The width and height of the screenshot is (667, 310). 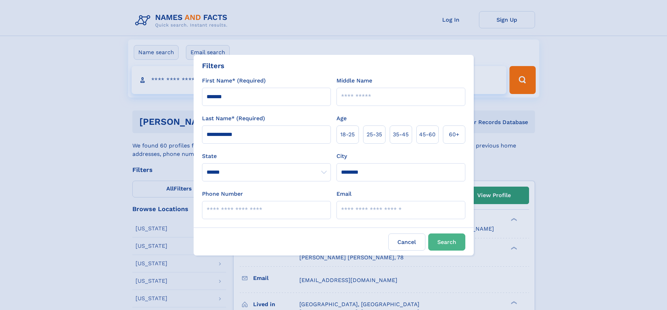 What do you see at coordinates (427, 135) in the screenshot?
I see `span: 45‑60` at bounding box center [427, 135].